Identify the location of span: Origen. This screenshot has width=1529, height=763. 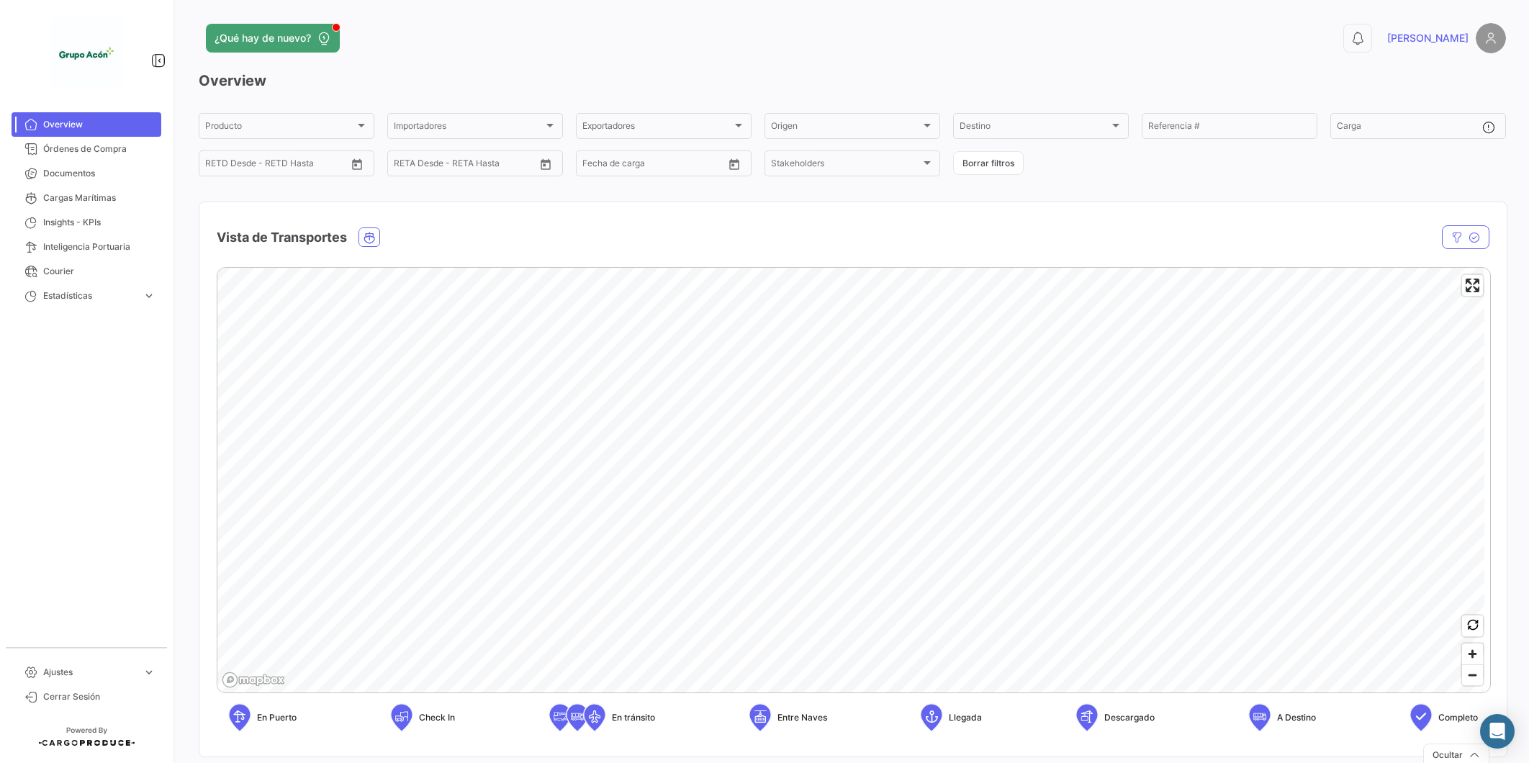
(846, 128).